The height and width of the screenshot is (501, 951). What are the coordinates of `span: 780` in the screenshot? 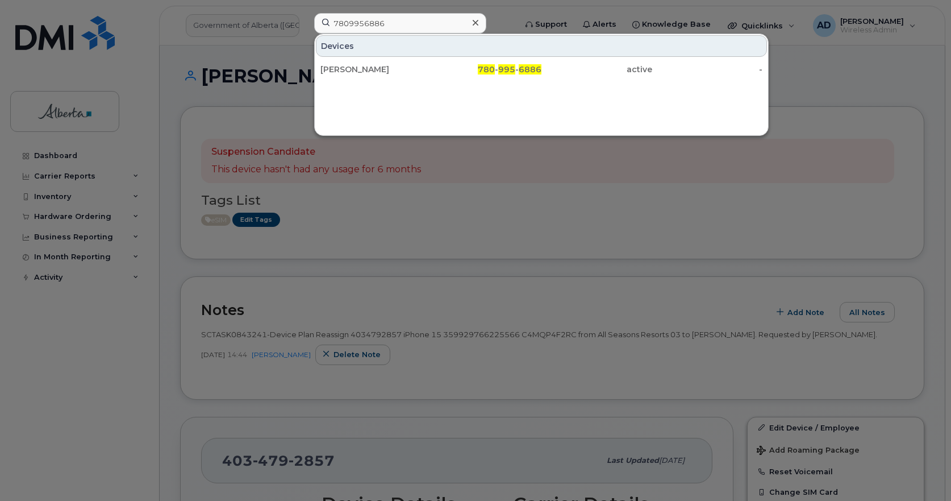 It's located at (486, 69).